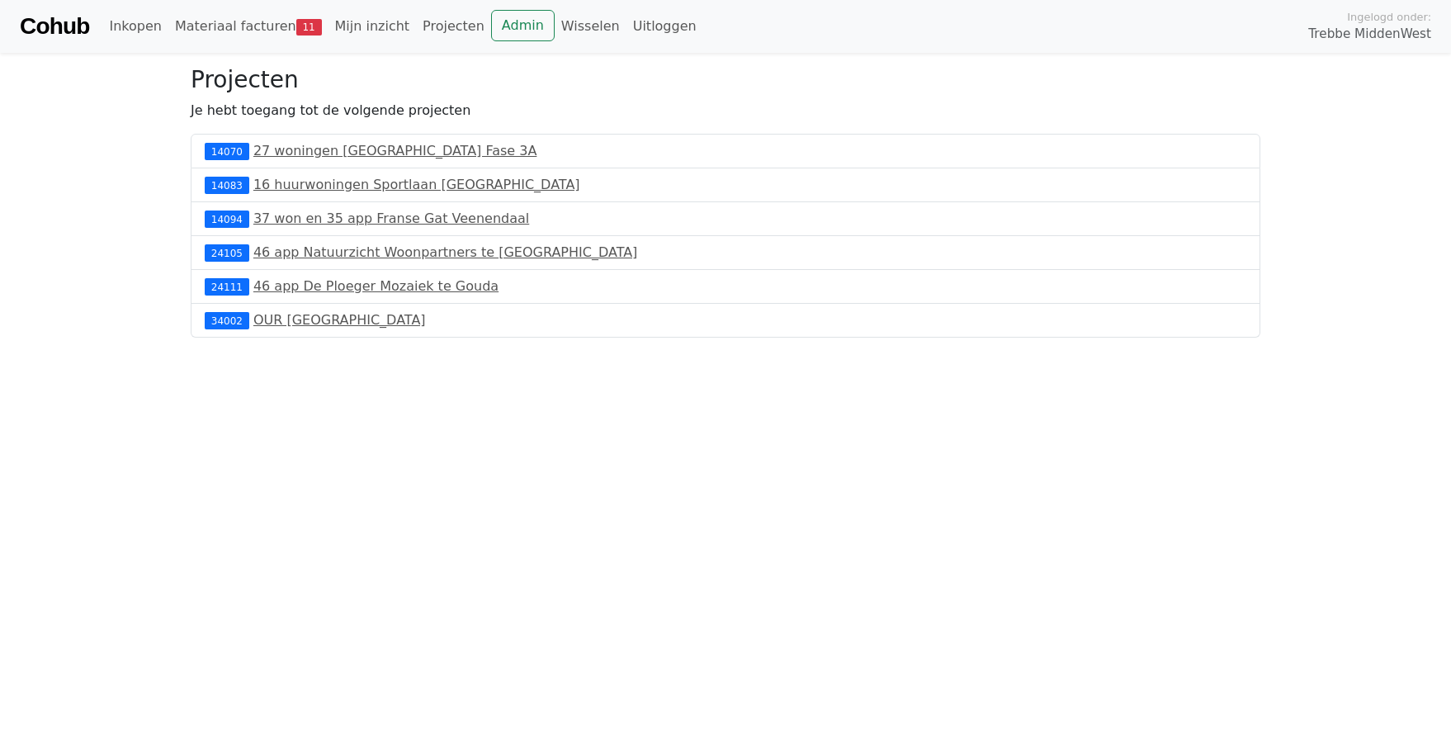 This screenshot has width=1451, height=743. Describe the element at coordinates (134, 26) in the screenshot. I see `a: Inkopen` at that location.